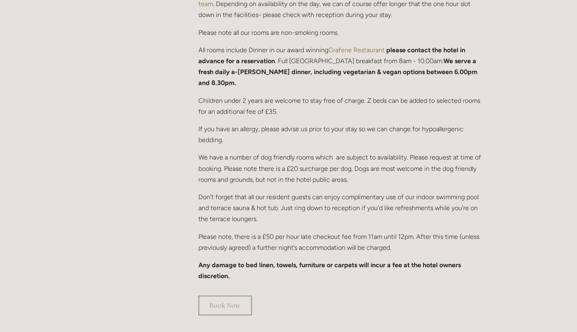 This screenshot has height=332, width=577. I want to click on a: Grafene Restaurant, so click(356, 50).